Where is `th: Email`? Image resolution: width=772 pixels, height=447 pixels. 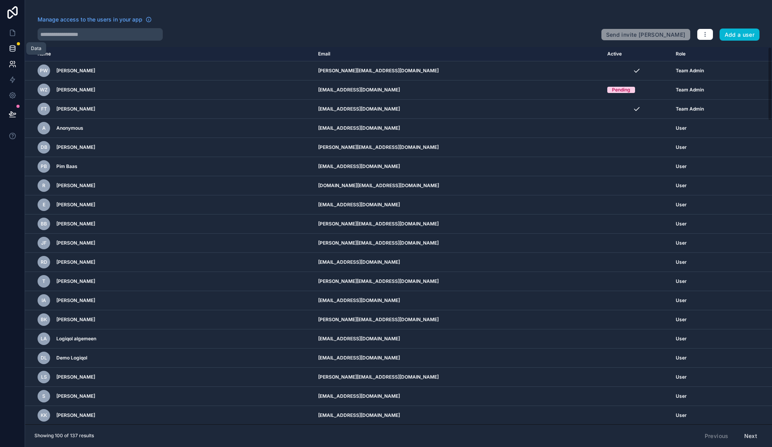 th: Email is located at coordinates (458, 54).